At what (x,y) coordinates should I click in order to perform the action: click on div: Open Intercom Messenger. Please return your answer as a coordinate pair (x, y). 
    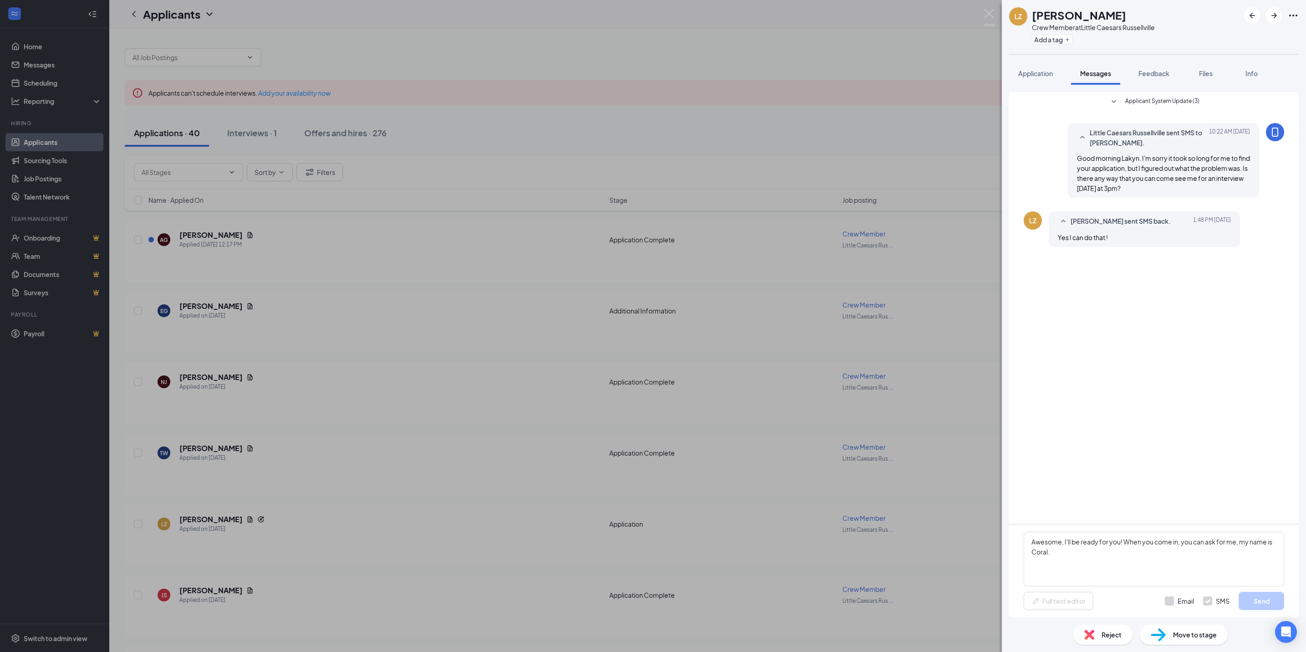
    Looking at the image, I should click on (1286, 632).